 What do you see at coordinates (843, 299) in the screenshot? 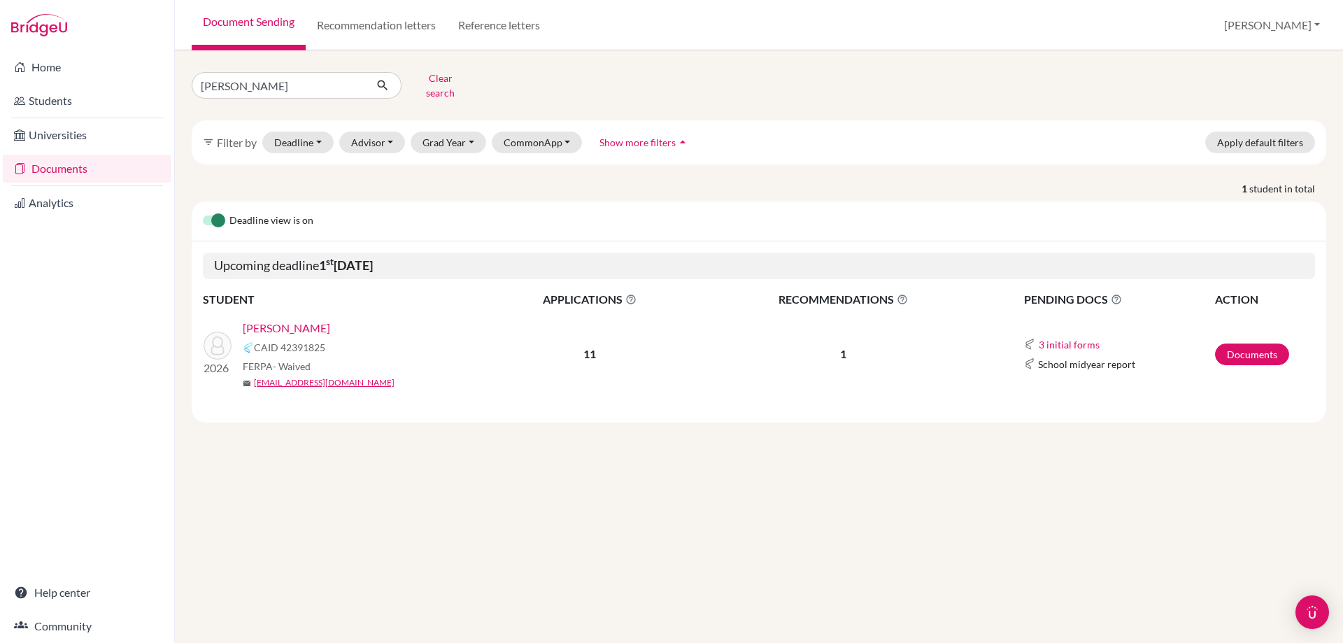
I see `span: RECOMMENDATIONS` at bounding box center [843, 299].